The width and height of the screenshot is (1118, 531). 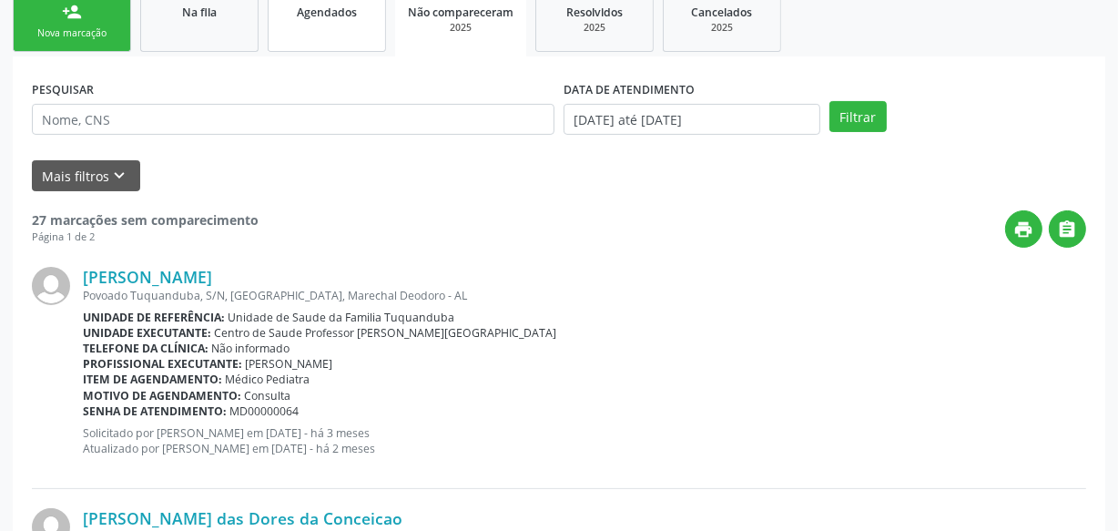 I want to click on strong: 27 marcações sem comparecimento, so click(x=145, y=219).